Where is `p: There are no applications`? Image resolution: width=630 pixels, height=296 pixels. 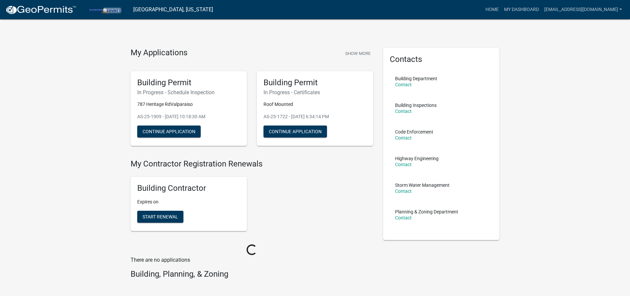
p: There are no applications is located at coordinates (252, 260).